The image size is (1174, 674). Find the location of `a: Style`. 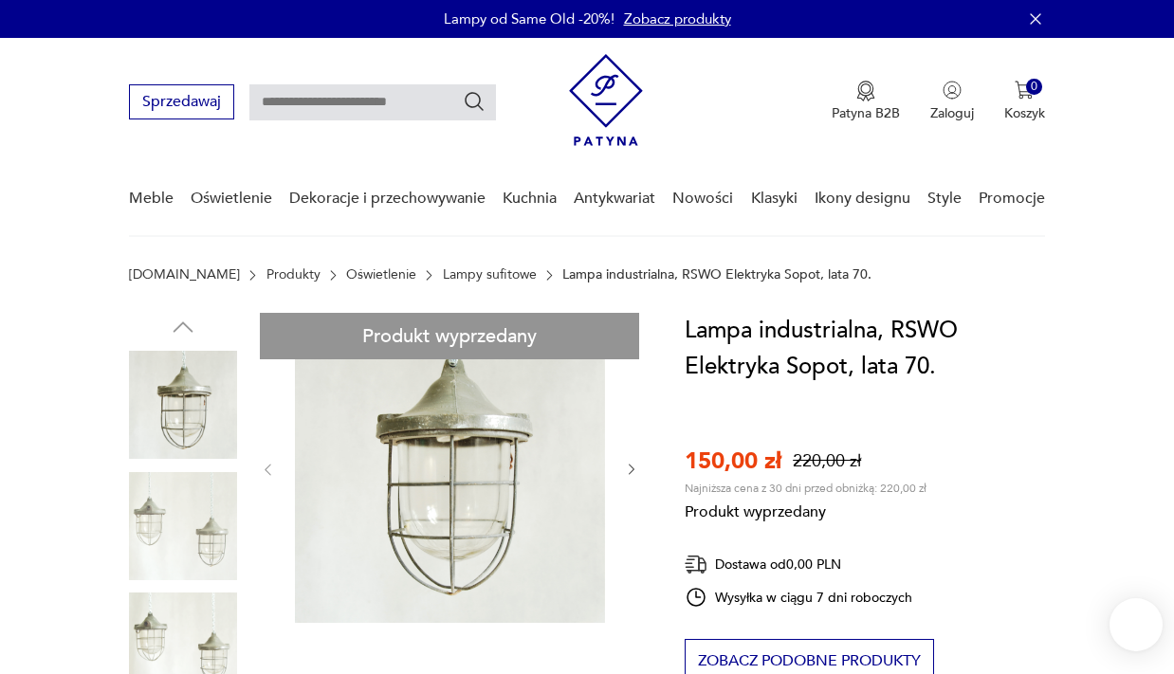

a: Style is located at coordinates (945, 198).